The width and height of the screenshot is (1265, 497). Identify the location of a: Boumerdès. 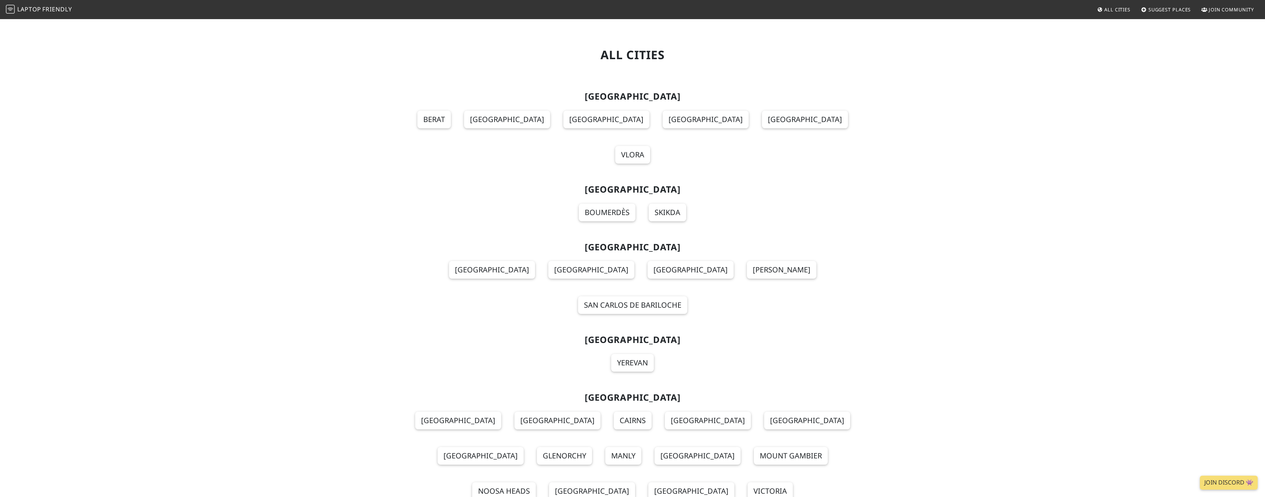
(607, 213).